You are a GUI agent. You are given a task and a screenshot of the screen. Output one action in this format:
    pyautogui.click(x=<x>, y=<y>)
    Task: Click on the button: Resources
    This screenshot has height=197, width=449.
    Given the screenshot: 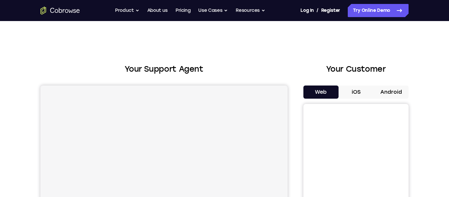 What is the action you would take?
    pyautogui.click(x=250, y=11)
    